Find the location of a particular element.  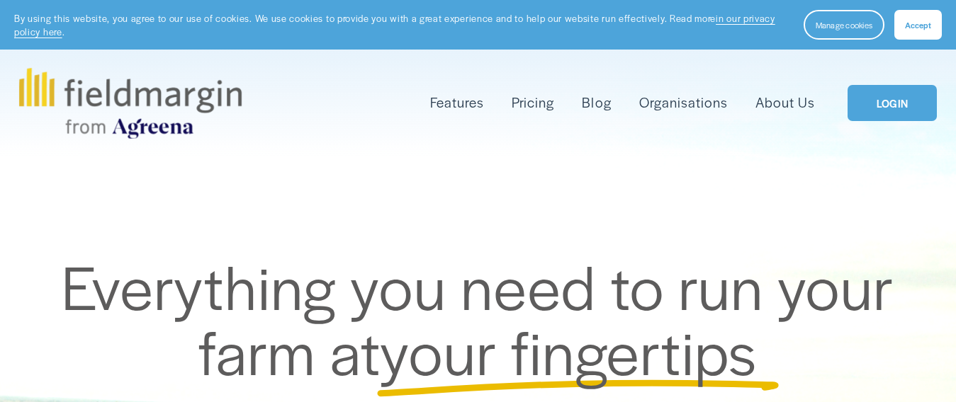

a: Blog is located at coordinates (596, 103).